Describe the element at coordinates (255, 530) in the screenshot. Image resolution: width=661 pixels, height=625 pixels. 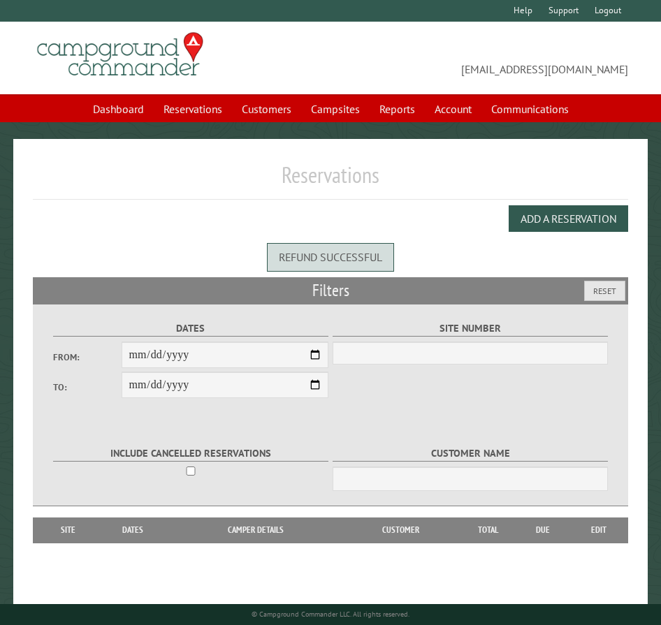
I see `th: Camper Details` at that location.